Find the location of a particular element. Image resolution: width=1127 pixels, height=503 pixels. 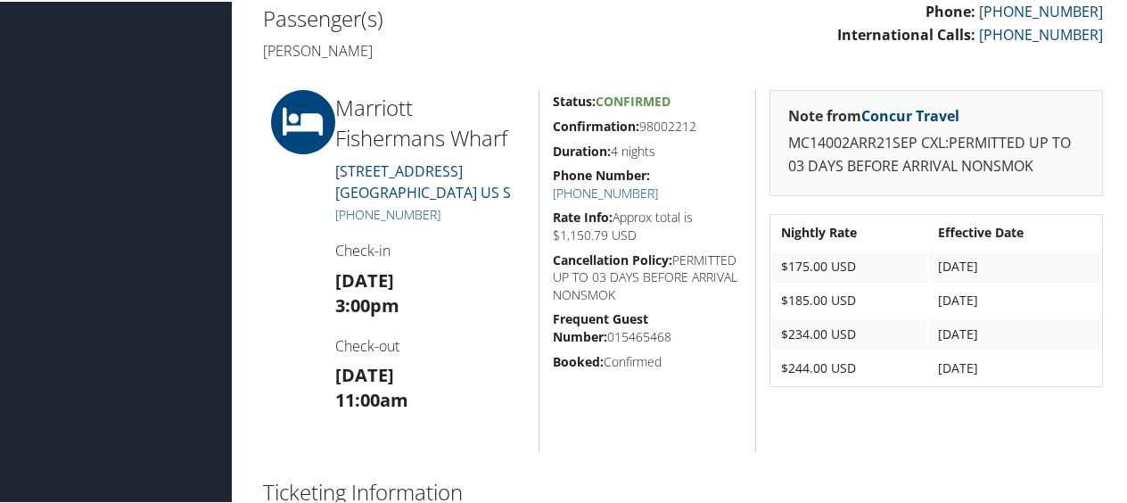

p: MC14002ARR21SEP CXL:PERMITTED UP TO 03 DAYS BEFORE ARRIVAL NONSMOK is located at coordinates (936, 152).